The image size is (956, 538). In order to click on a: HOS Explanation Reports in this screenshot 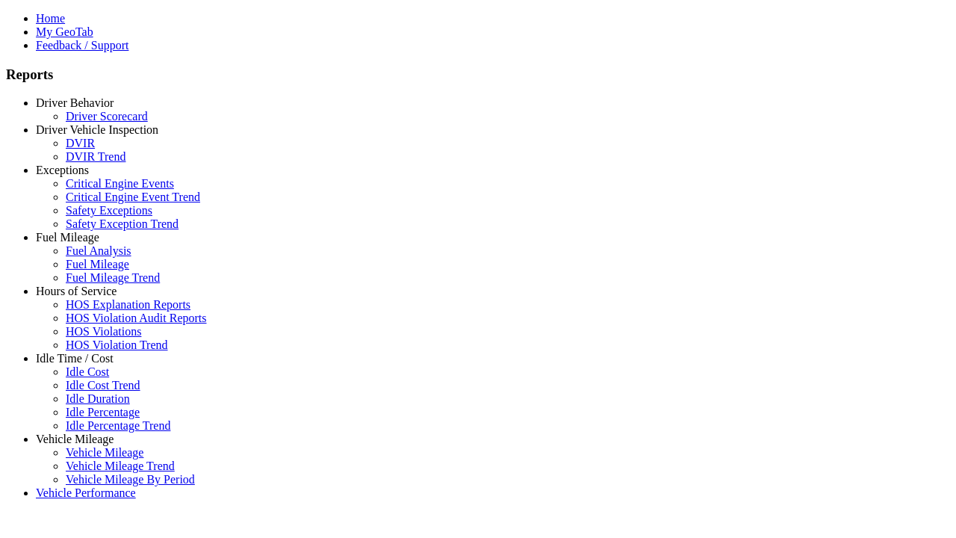, I will do `click(128, 304)`.